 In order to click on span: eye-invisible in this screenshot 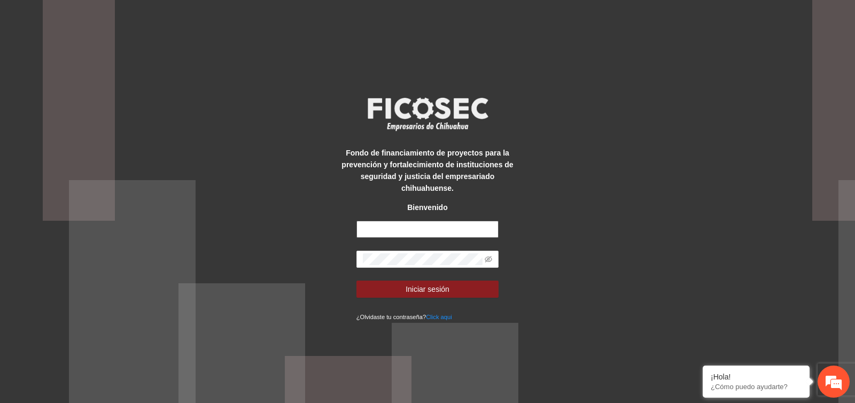, I will do `click(488, 259)`.